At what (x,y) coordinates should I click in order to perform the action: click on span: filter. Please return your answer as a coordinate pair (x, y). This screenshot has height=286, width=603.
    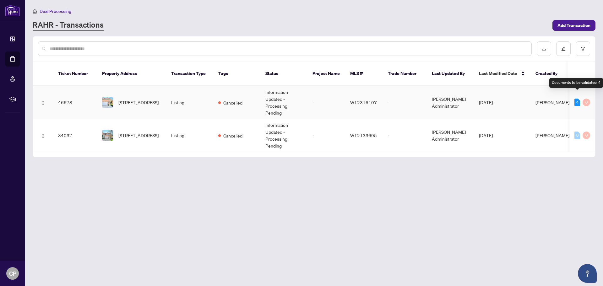
    Looking at the image, I should click on (583, 49).